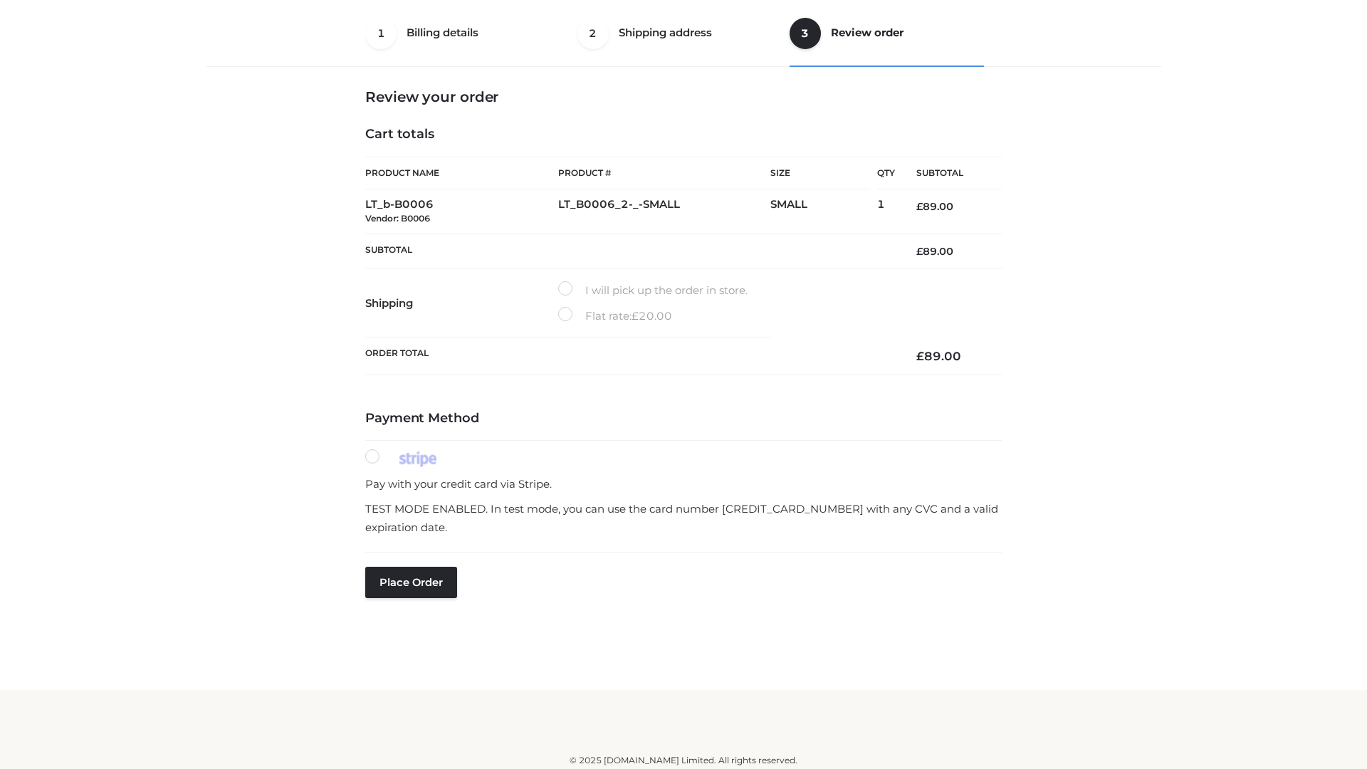 The width and height of the screenshot is (1367, 769). Describe the element at coordinates (462, 212) in the screenshot. I see `td: LT_b-B0006` at that location.